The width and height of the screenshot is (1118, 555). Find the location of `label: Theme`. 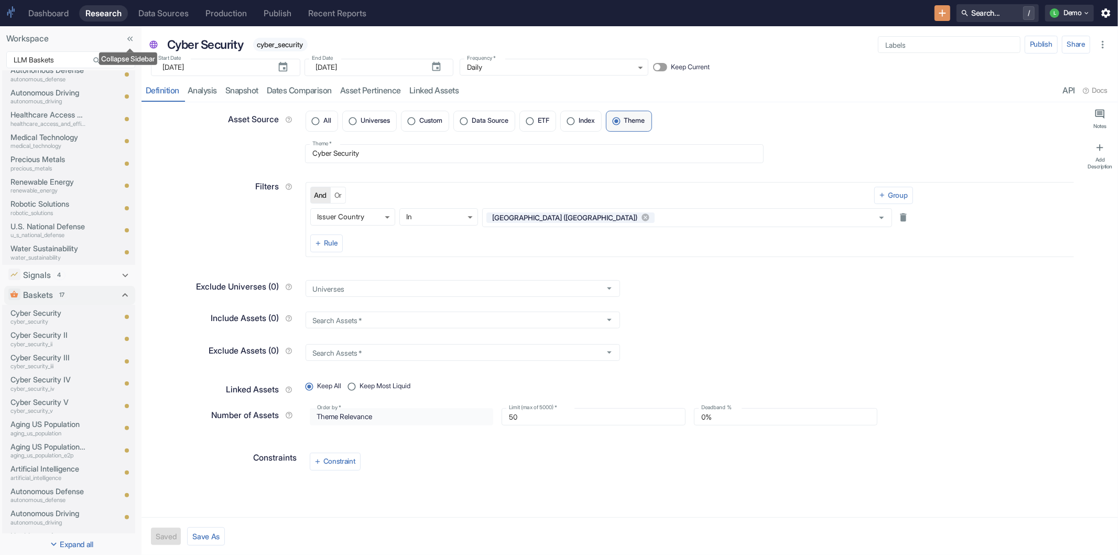

label: Theme is located at coordinates (322, 144).